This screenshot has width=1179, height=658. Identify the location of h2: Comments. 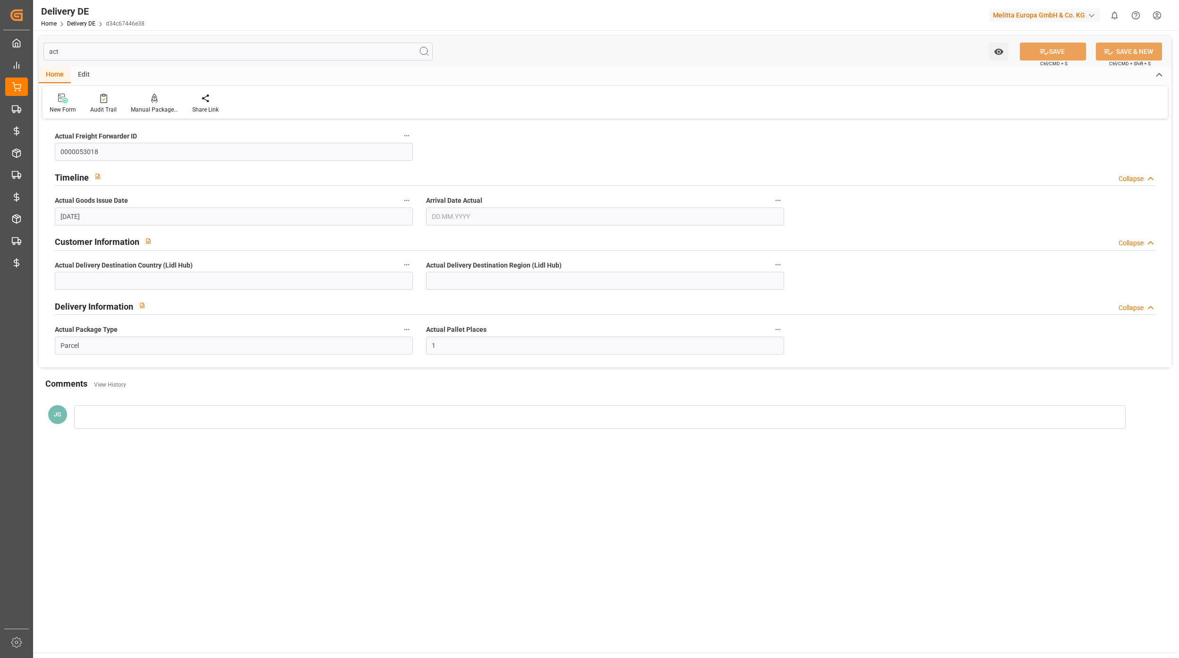
(66, 383).